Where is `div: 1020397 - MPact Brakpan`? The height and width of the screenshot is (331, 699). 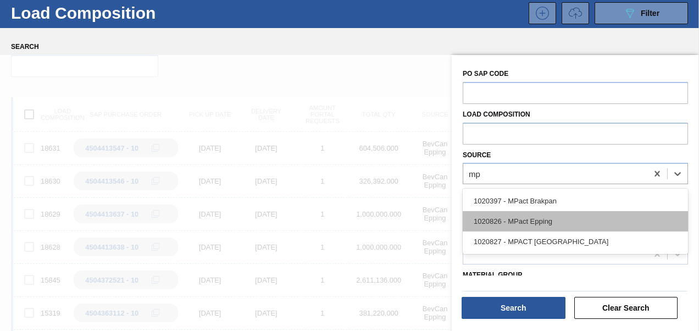
div: 1020397 - MPact Brakpan is located at coordinates (575, 200).